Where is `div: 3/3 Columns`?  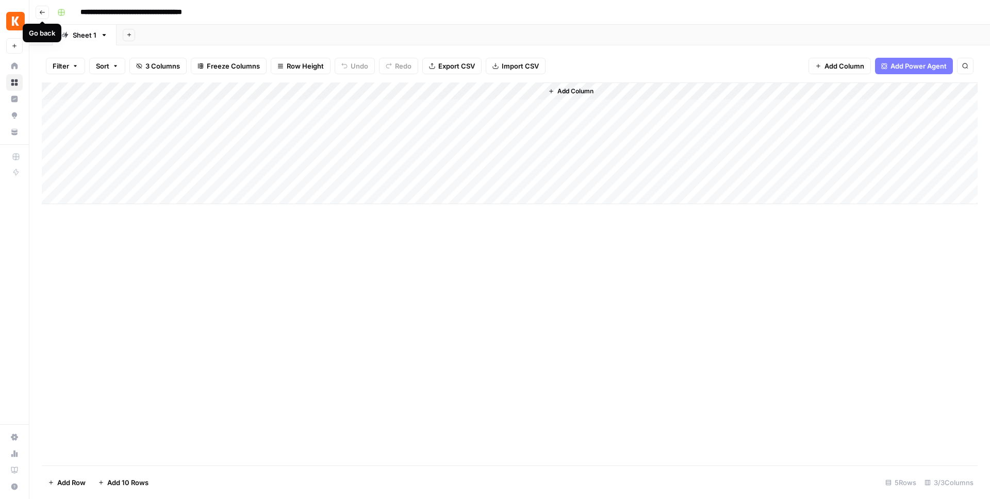 div: 3/3 Columns is located at coordinates (949, 483).